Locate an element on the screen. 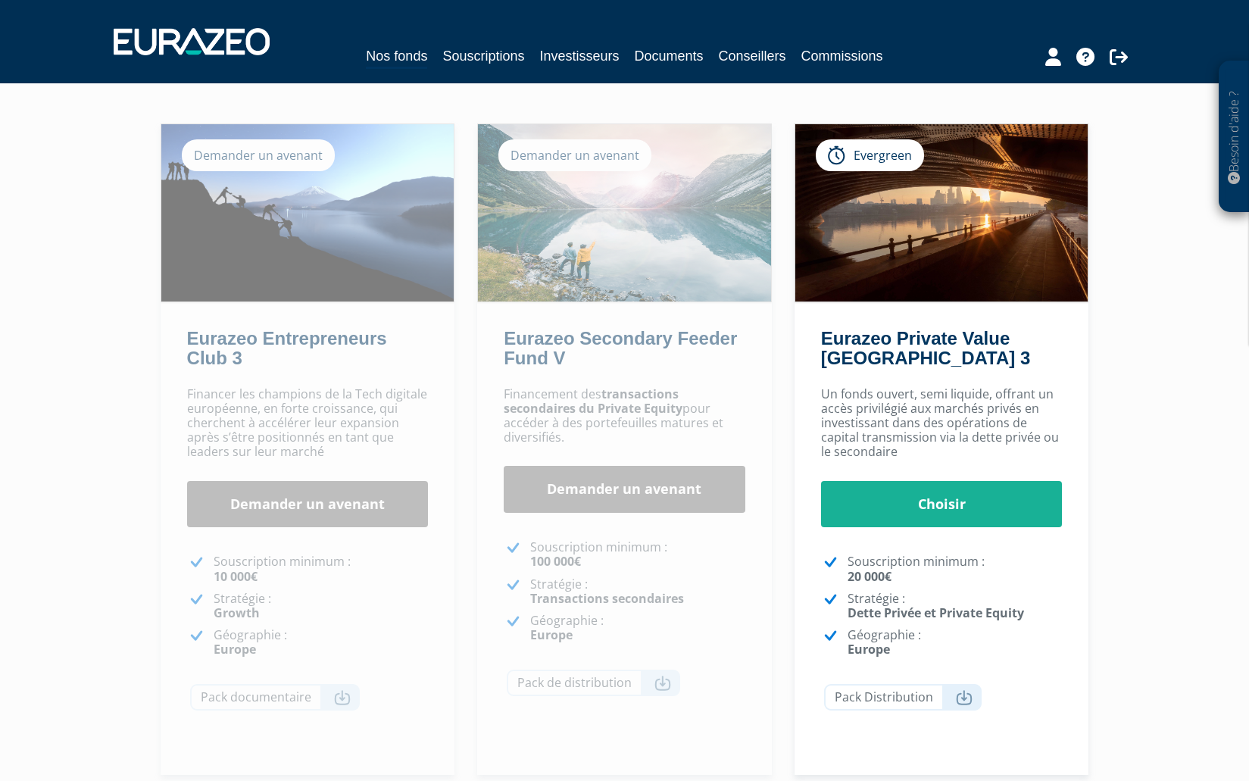 The image size is (1249, 781). a: Pack de distribution is located at coordinates (593, 682).